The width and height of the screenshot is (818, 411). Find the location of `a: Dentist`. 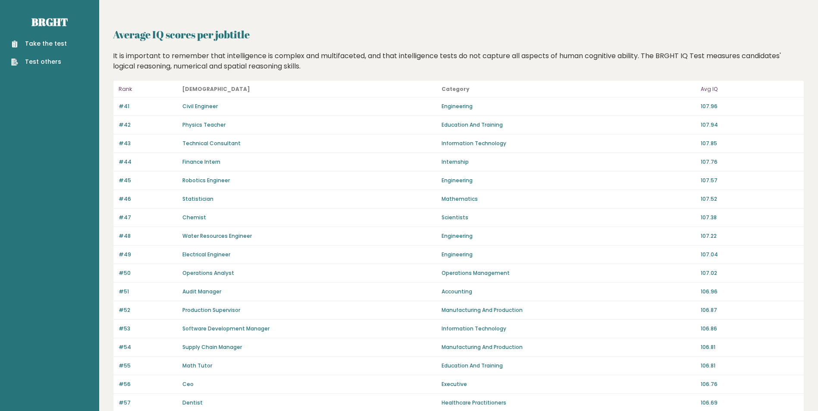

a: Dentist is located at coordinates (192, 403).